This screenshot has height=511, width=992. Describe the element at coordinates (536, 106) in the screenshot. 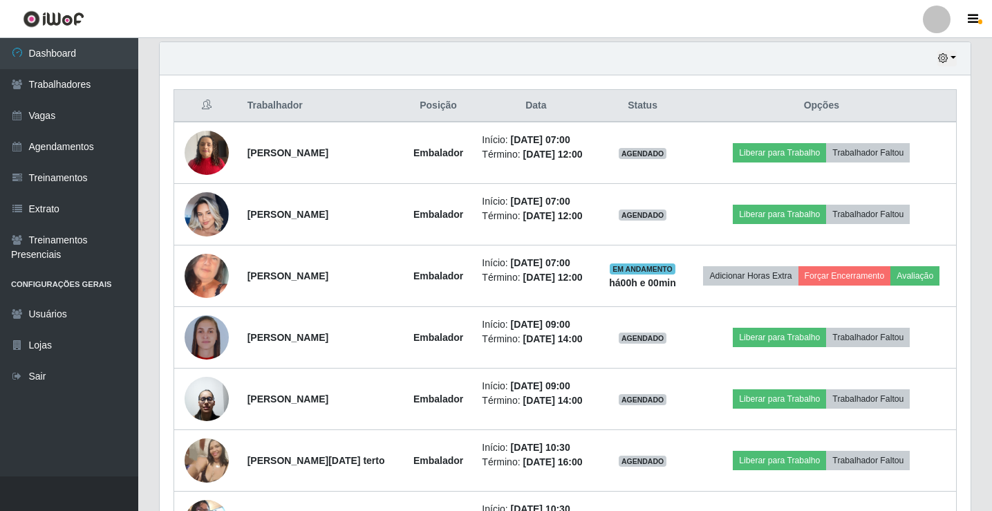

I see `th: Data` at that location.